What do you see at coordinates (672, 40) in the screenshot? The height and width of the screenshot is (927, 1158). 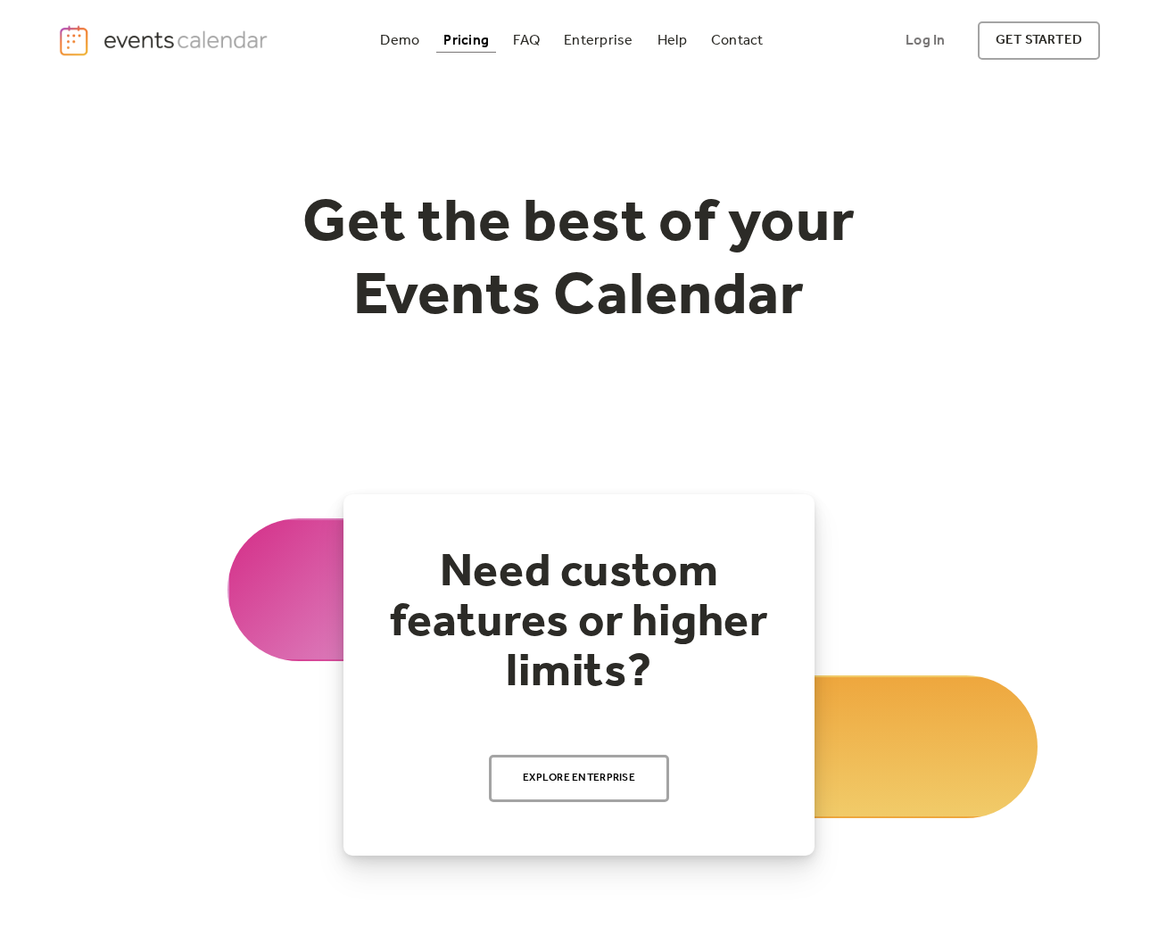 I see `div: Help` at bounding box center [672, 40].